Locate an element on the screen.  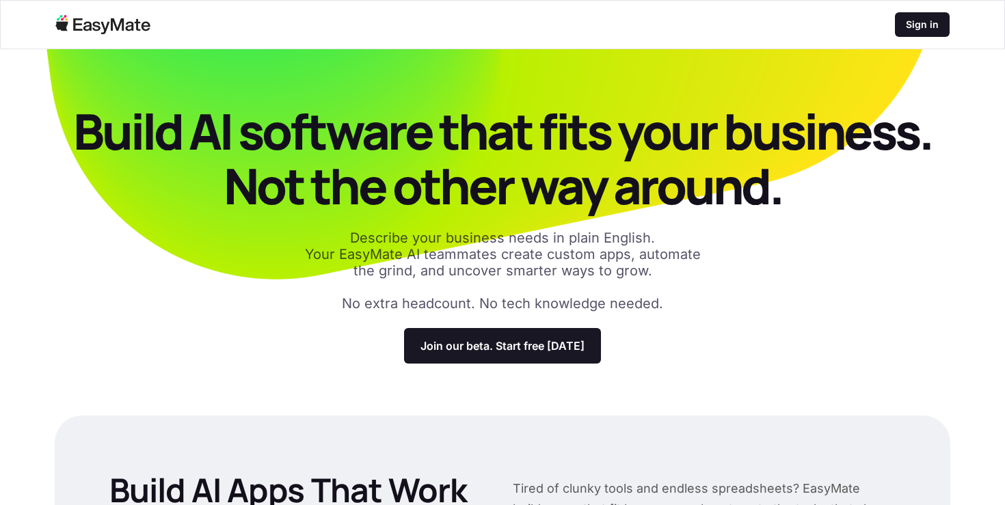
p: Sign in is located at coordinates (922, 25).